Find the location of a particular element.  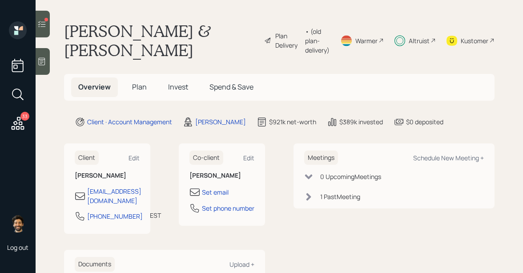

div: Schedule New Meeting + is located at coordinates (448, 157).